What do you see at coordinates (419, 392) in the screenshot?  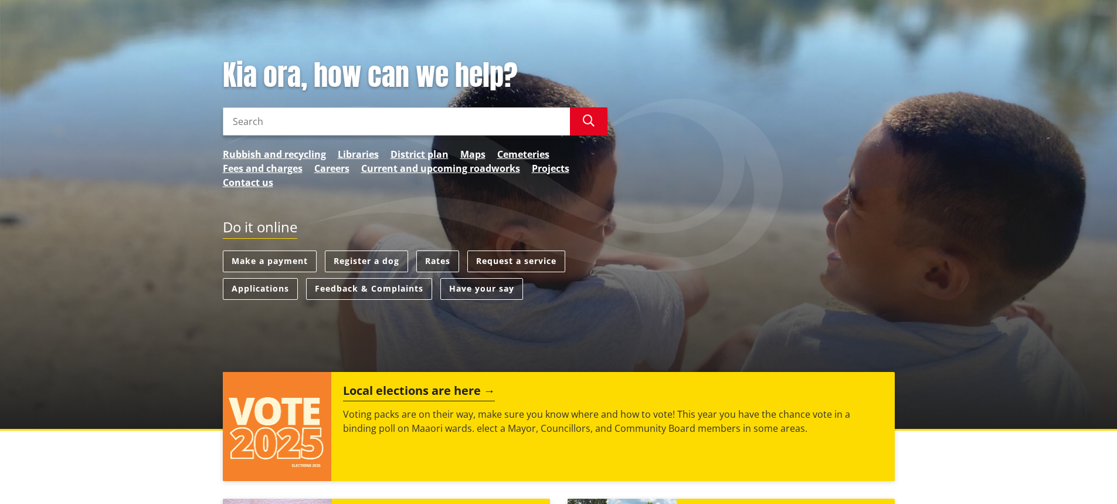 I see `h2: Local elections are here` at bounding box center [419, 392].